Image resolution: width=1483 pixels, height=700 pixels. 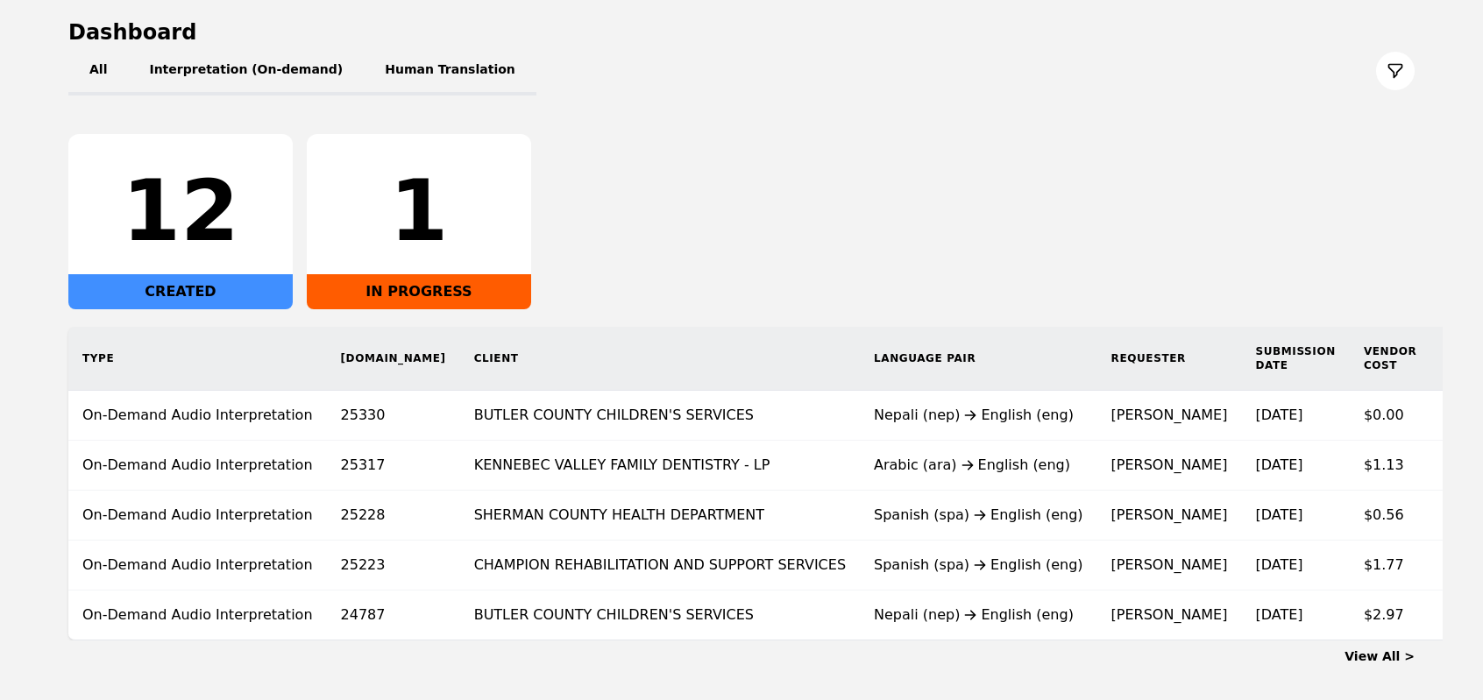 I want to click on td: 25317, so click(x=394, y=465).